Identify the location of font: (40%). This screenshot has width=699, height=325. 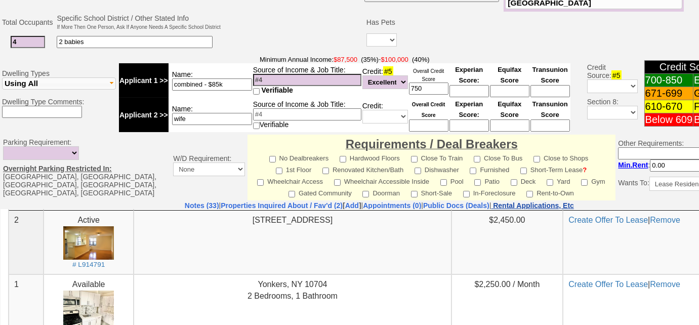
(421, 59).